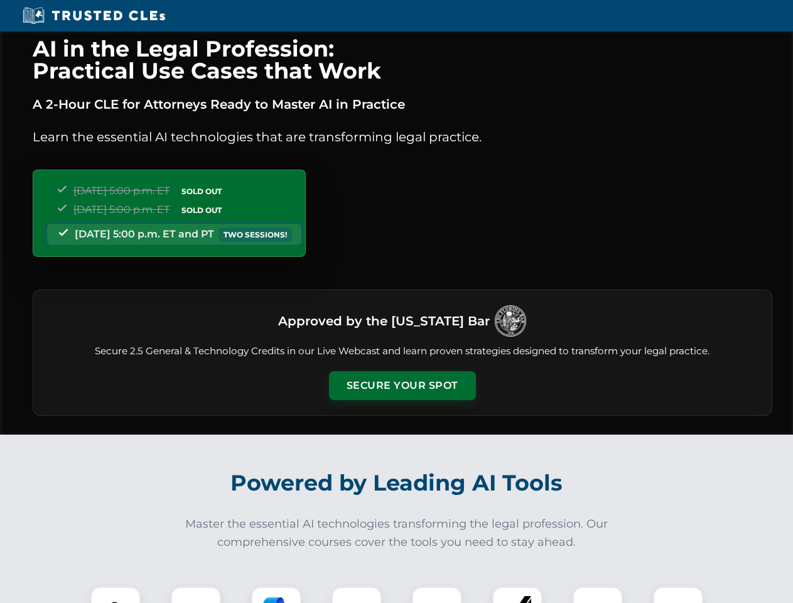 This screenshot has width=793, height=603. What do you see at coordinates (402, 137) in the screenshot?
I see `p: Learn the essential AI technologies that are transforming legal practice.` at bounding box center [402, 137].